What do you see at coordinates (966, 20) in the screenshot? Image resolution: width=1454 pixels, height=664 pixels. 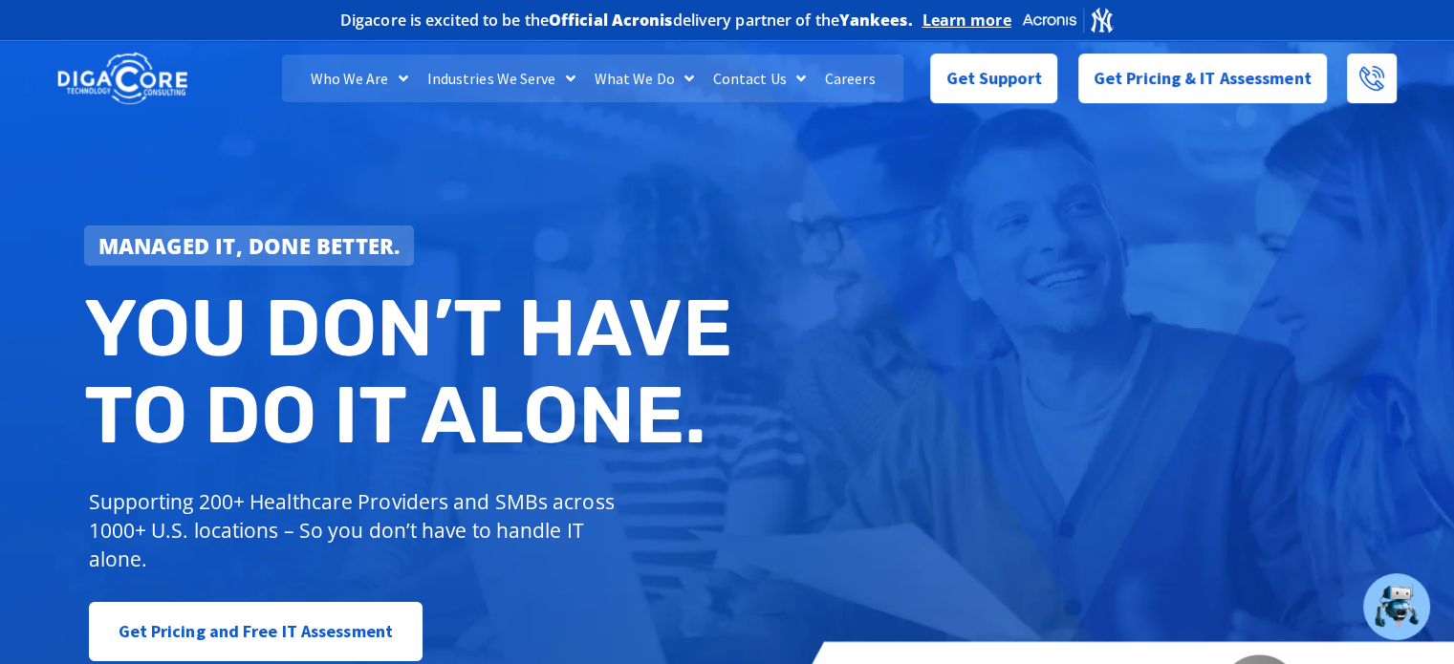 I see `span: Learn more` at bounding box center [966, 20].